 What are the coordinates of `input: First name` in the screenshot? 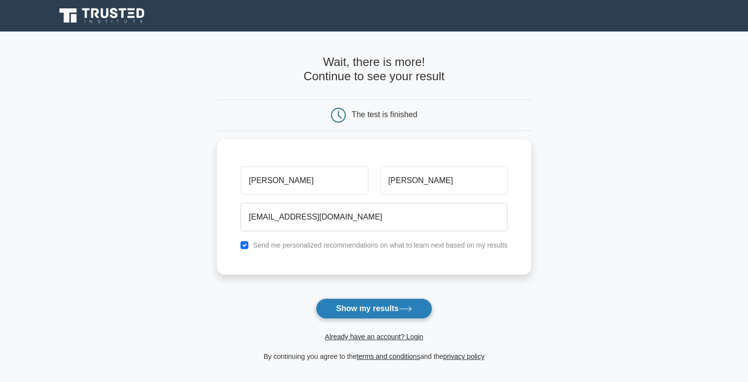 It's located at (304, 181).